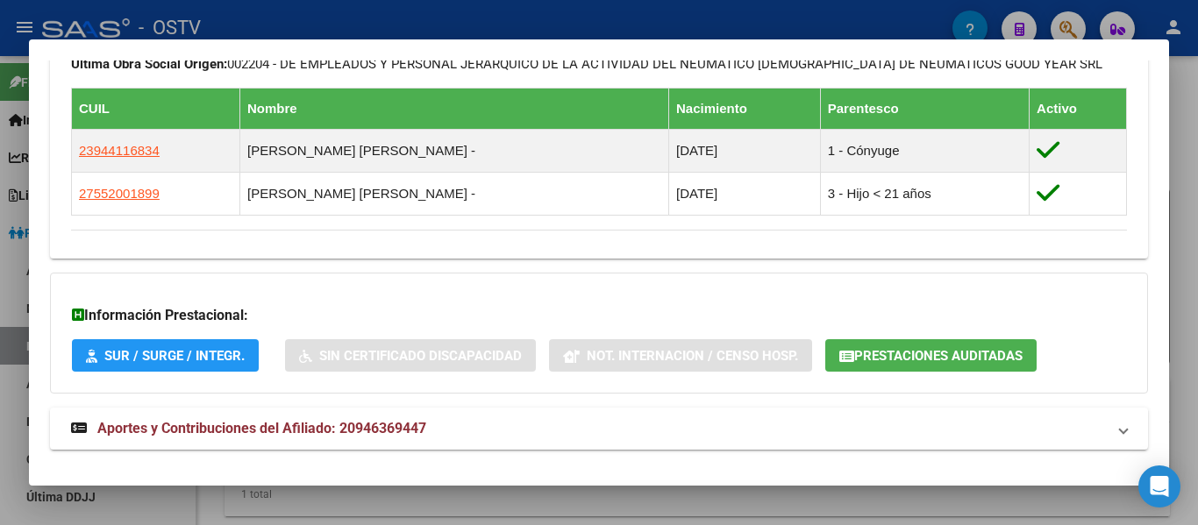 The height and width of the screenshot is (525, 1198). What do you see at coordinates (1159, 487) in the screenshot?
I see `div: Open Intercom Messenger` at bounding box center [1159, 487].